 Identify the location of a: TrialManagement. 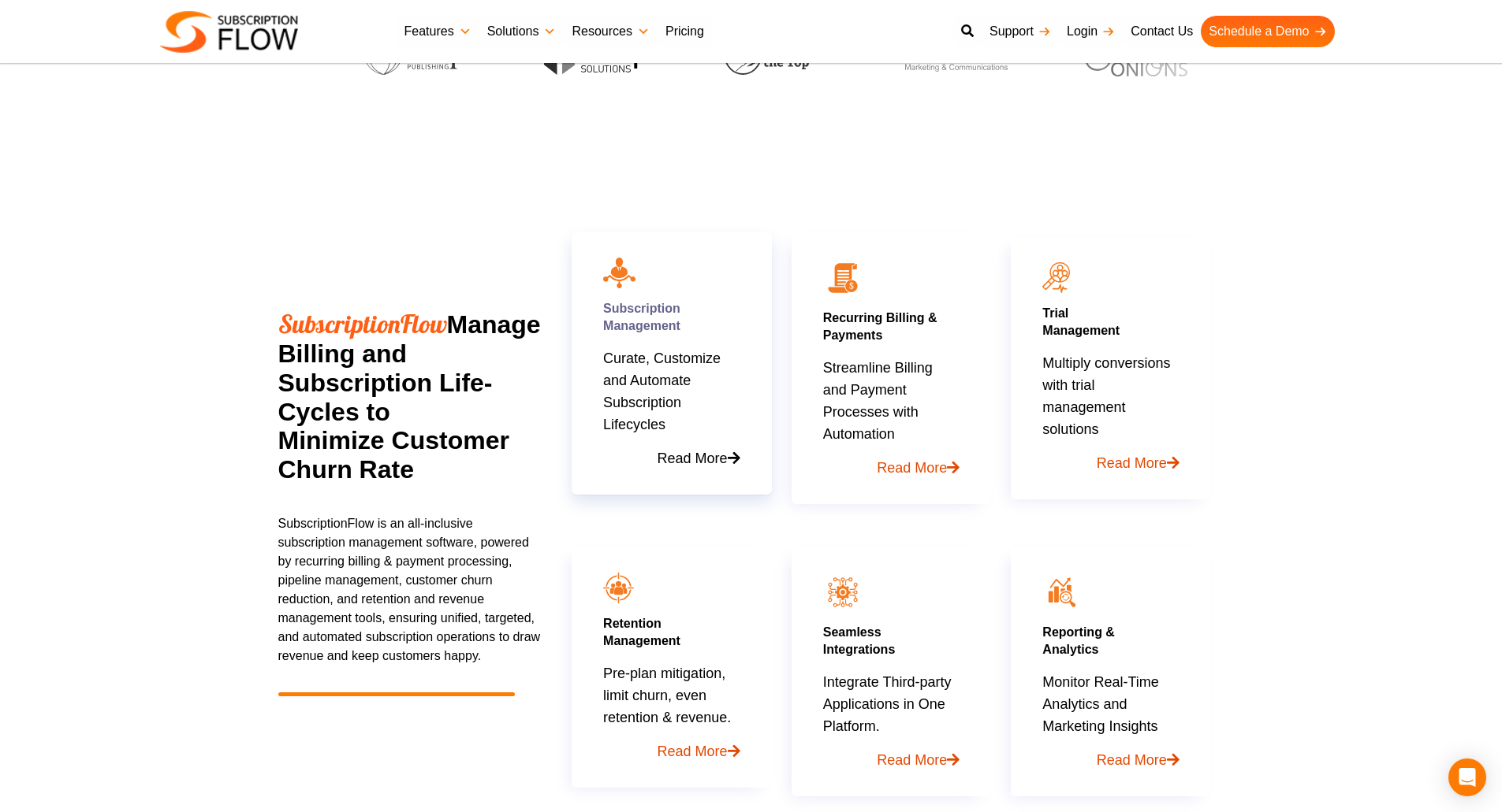
(1081, 322).